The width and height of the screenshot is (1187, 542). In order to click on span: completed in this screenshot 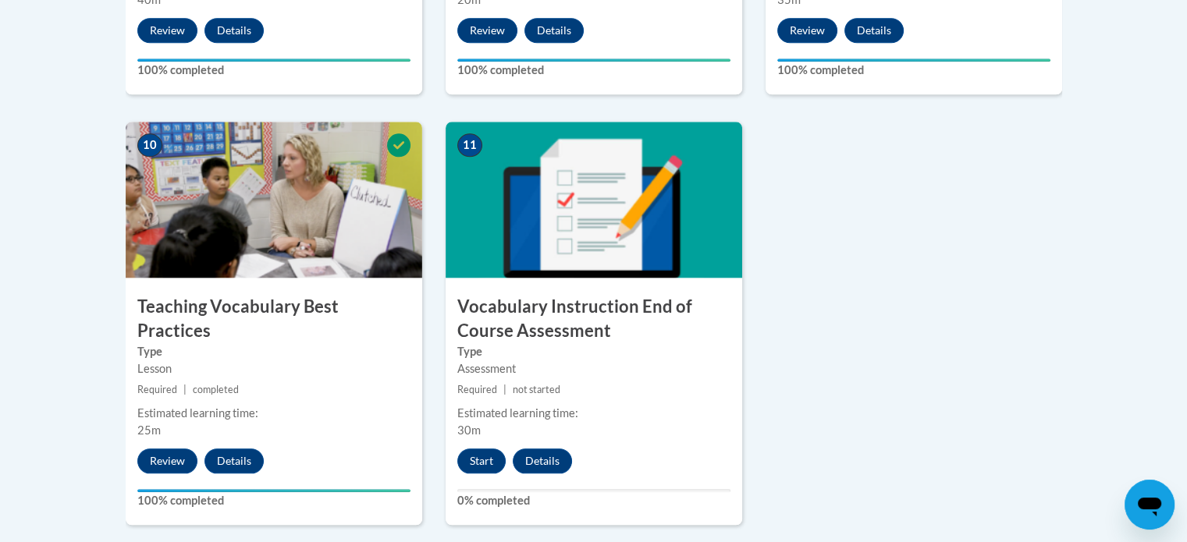, I will do `click(215, 389)`.